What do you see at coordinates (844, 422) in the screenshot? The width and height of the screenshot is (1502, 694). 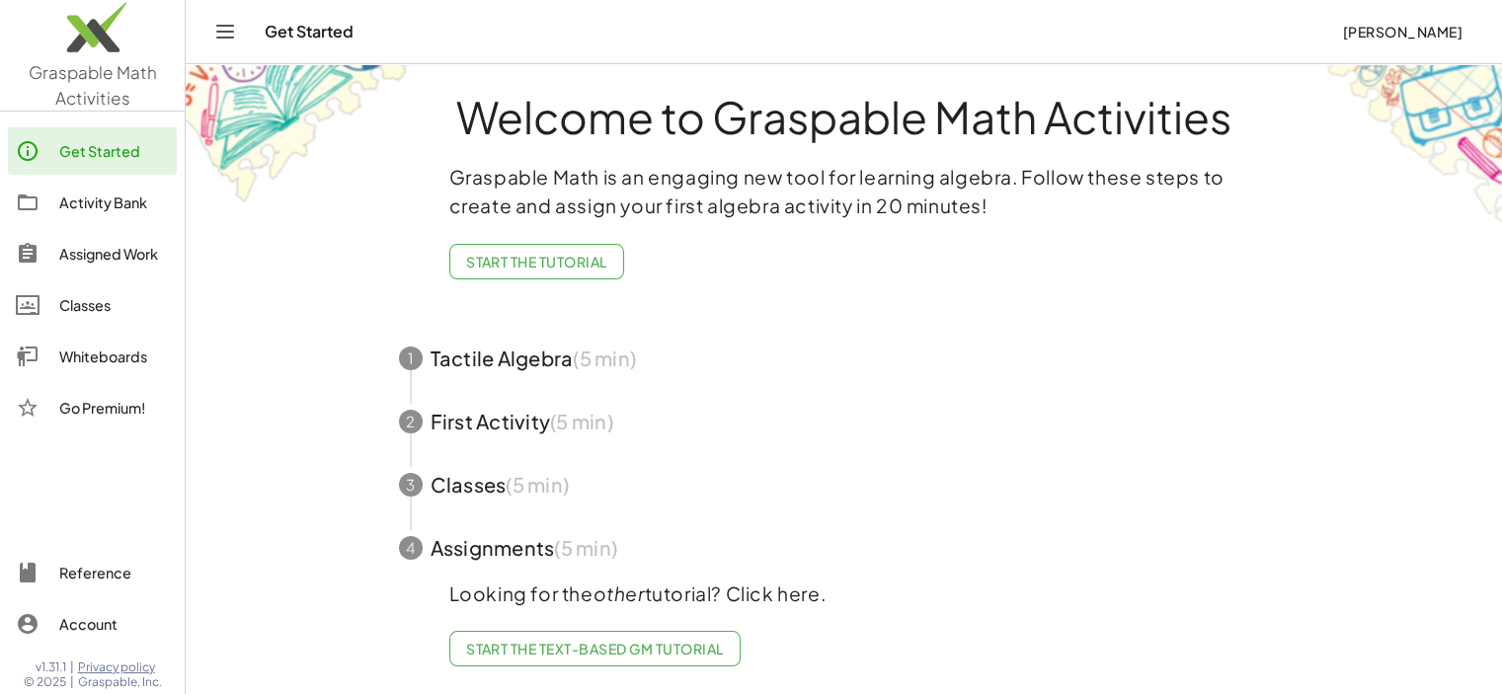 I see `button: 2First Activity(5 min)` at bounding box center [844, 422].